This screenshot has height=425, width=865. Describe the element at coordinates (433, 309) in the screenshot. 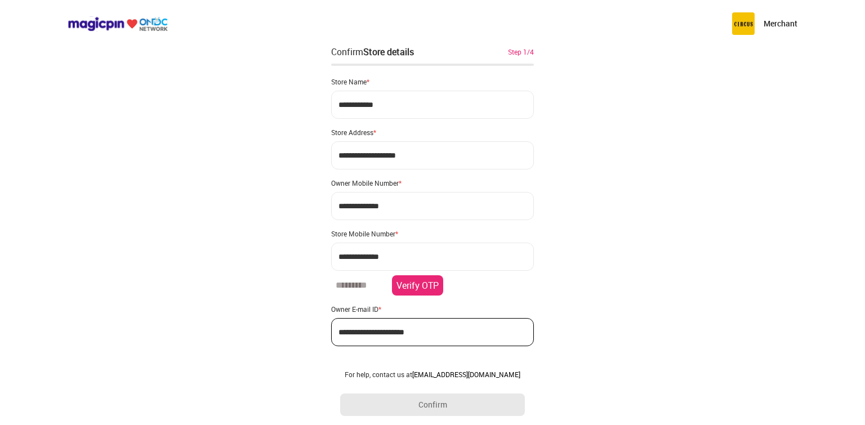

I see `div: Owner E-mail ID` at that location.